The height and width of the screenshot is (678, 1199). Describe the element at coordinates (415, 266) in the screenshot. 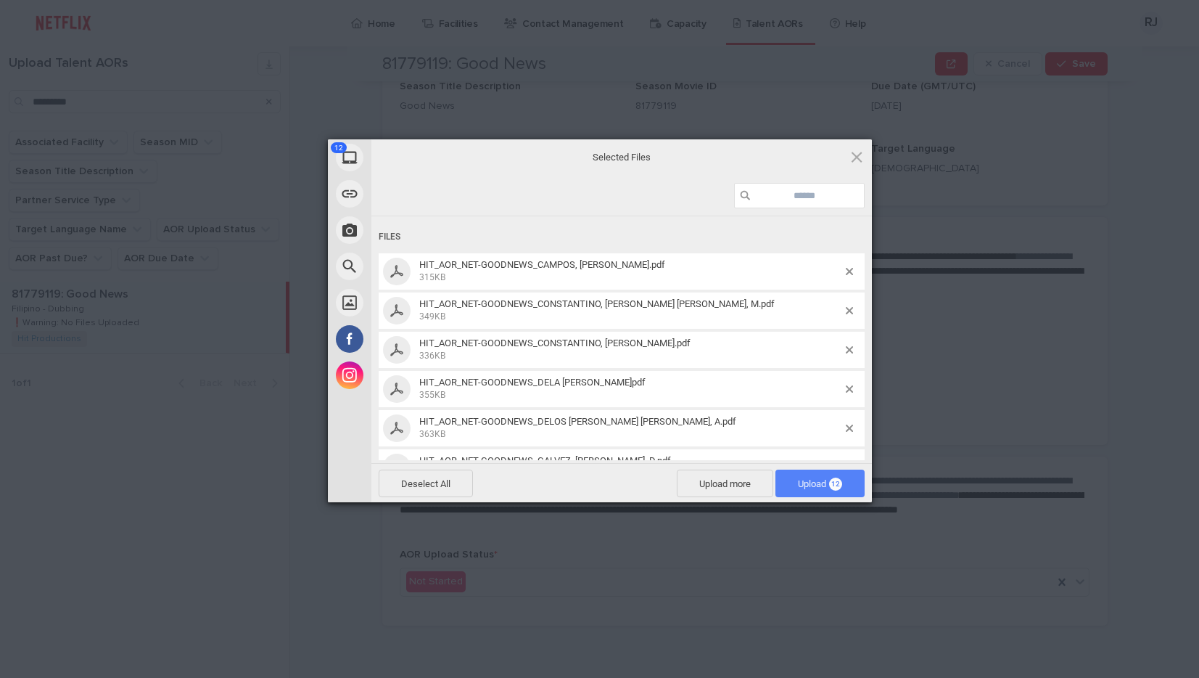

I see `div: Web Search` at that location.